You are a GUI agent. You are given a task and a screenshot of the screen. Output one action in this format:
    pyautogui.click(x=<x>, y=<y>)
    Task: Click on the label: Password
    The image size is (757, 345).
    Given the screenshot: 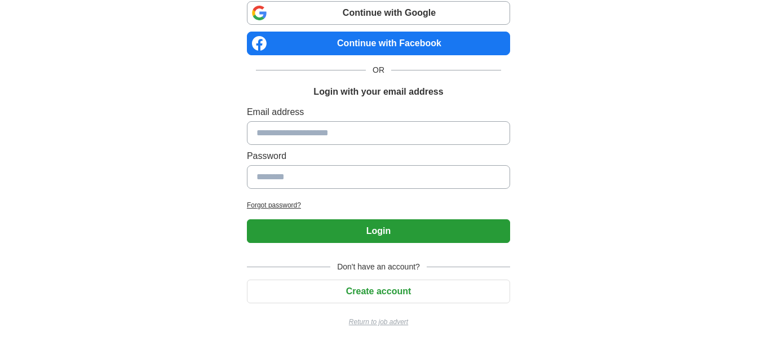 What is the action you would take?
    pyautogui.click(x=378, y=156)
    